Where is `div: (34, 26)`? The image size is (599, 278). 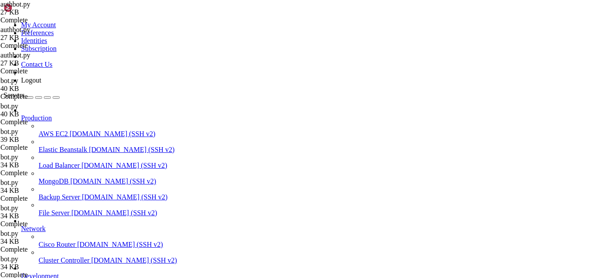 div: (34, 26) is located at coordinates (131, 213).